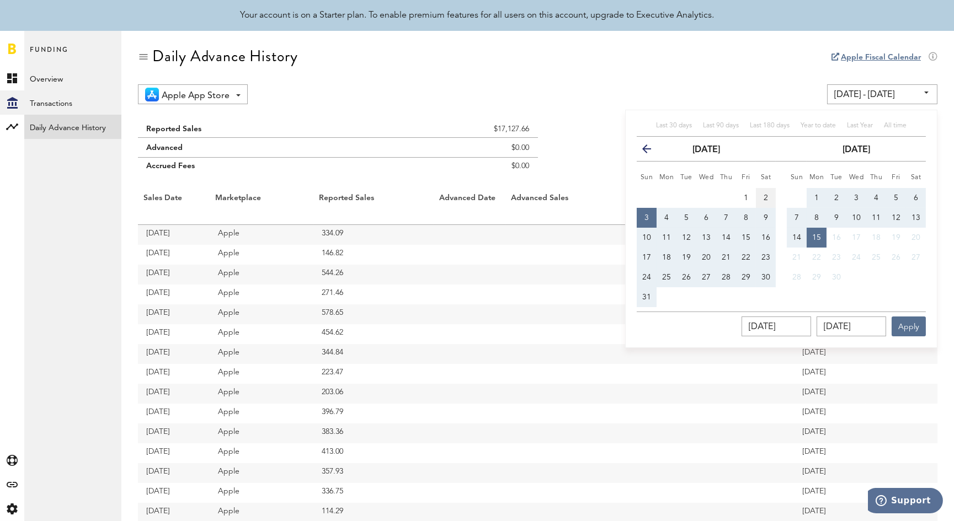 The image size is (954, 521). I want to click on button: 2, so click(837, 198).